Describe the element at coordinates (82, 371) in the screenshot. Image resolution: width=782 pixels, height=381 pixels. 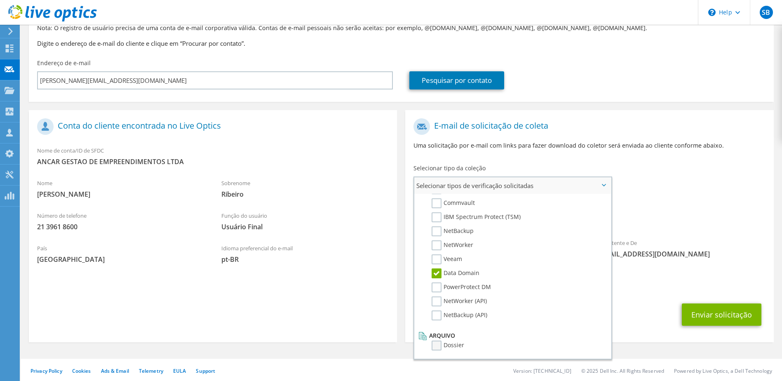
I see `a: Cookies` at that location.